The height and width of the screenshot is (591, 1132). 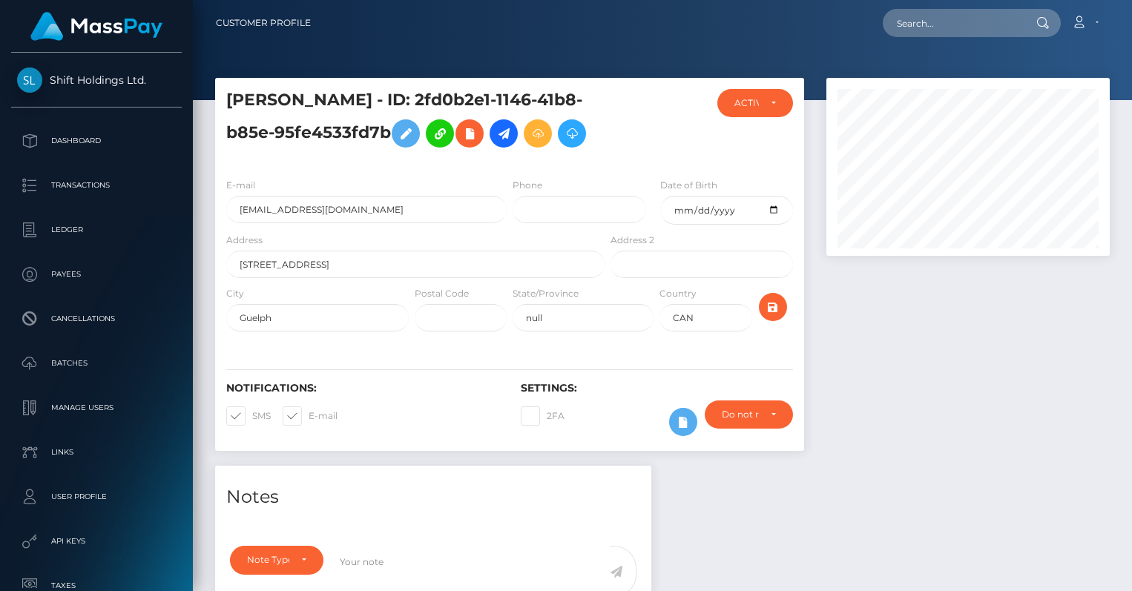 What do you see at coordinates (235, 294) in the screenshot?
I see `label: City` at bounding box center [235, 294].